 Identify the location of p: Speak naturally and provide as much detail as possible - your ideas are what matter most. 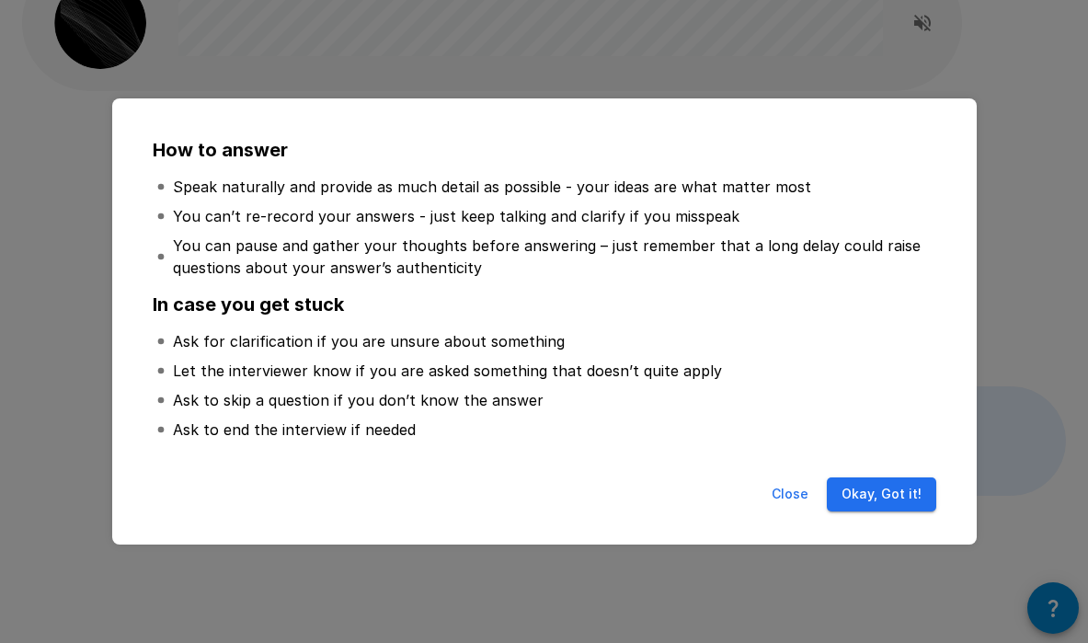
(492, 187).